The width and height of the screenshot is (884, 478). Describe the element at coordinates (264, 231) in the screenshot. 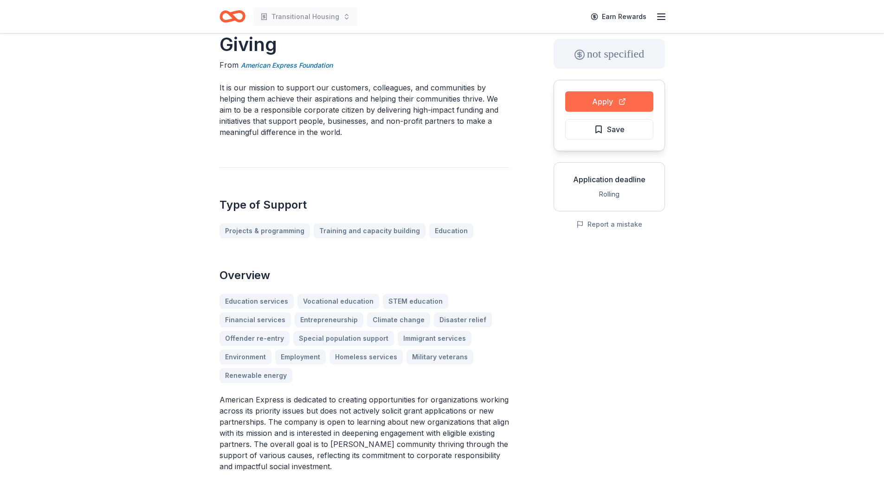

I see `a: Projects & programming` at that location.